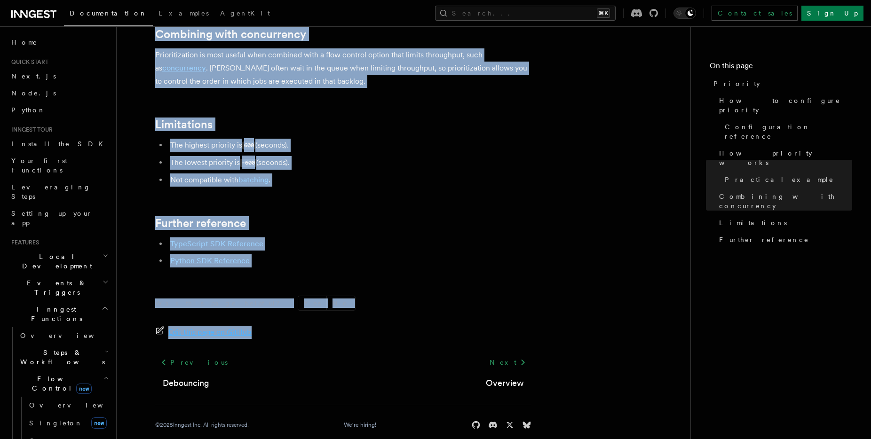  What do you see at coordinates (55, 314) in the screenshot?
I see `span: Inngest Functions` at bounding box center [55, 314].